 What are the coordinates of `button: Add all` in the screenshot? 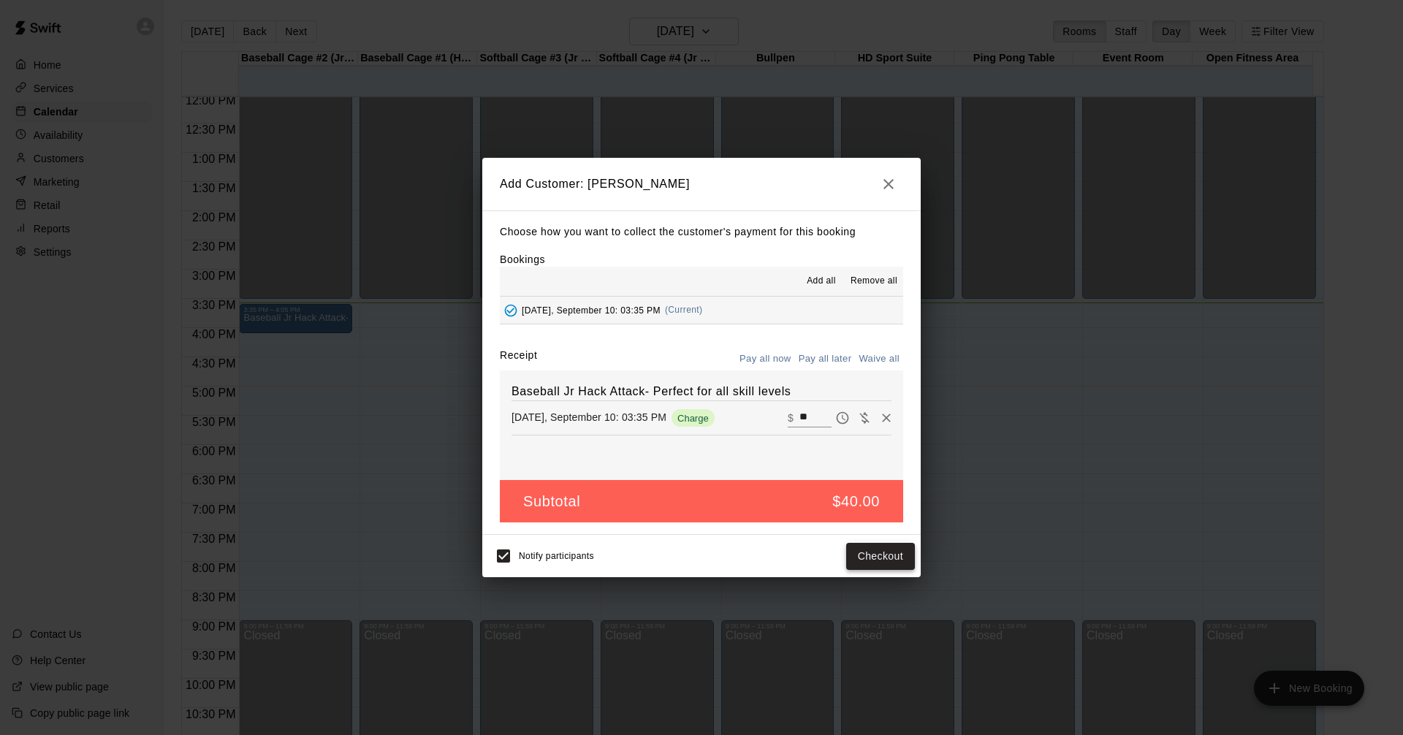 It's located at (822, 281).